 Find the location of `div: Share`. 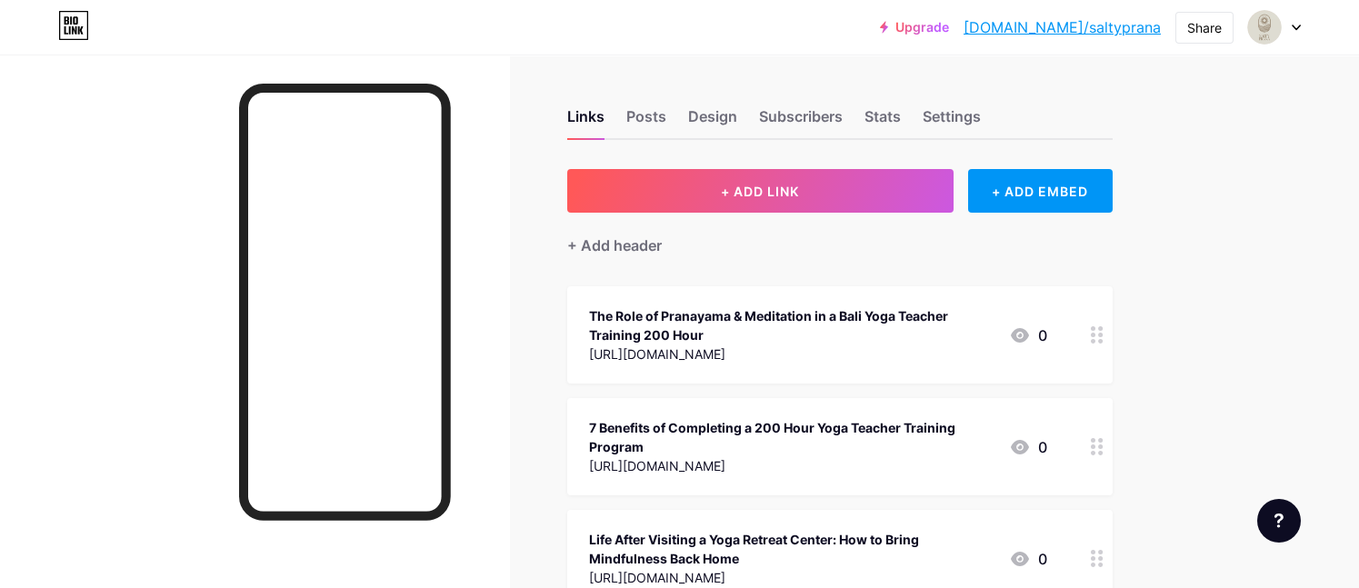

div: Share is located at coordinates (1204, 27).